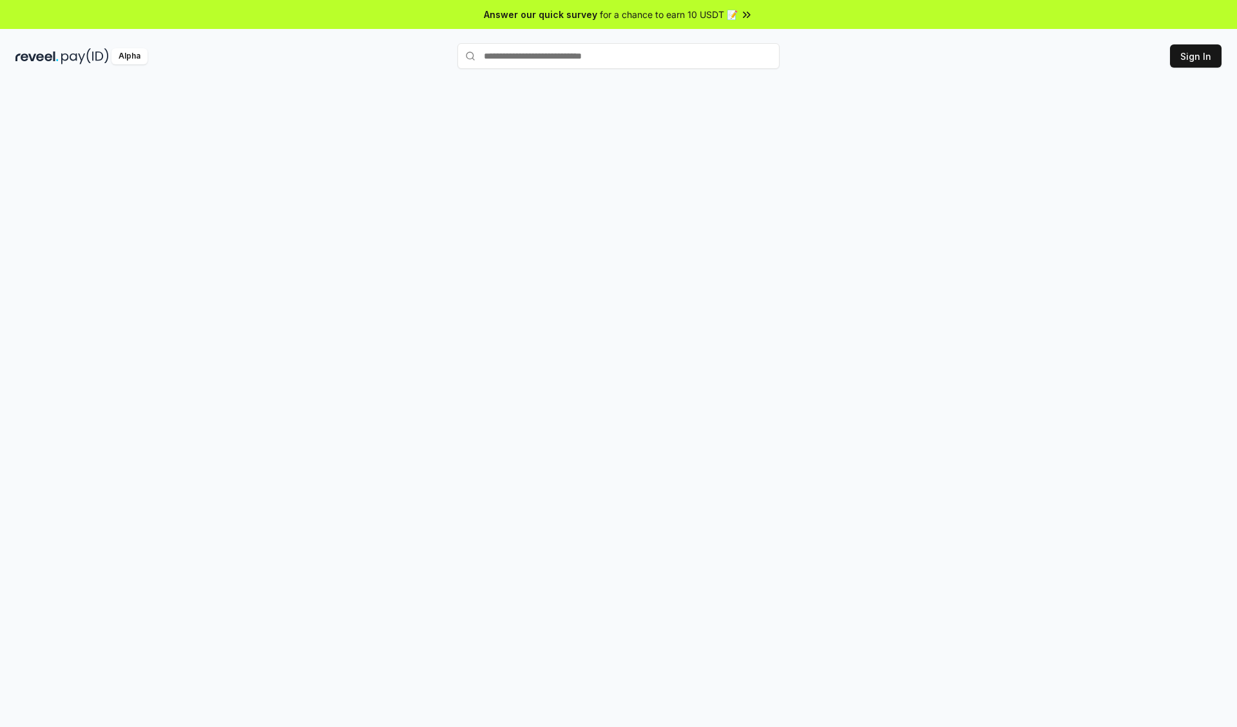 This screenshot has width=1237, height=727. What do you see at coordinates (130, 56) in the screenshot?
I see `div: Alpha` at bounding box center [130, 56].